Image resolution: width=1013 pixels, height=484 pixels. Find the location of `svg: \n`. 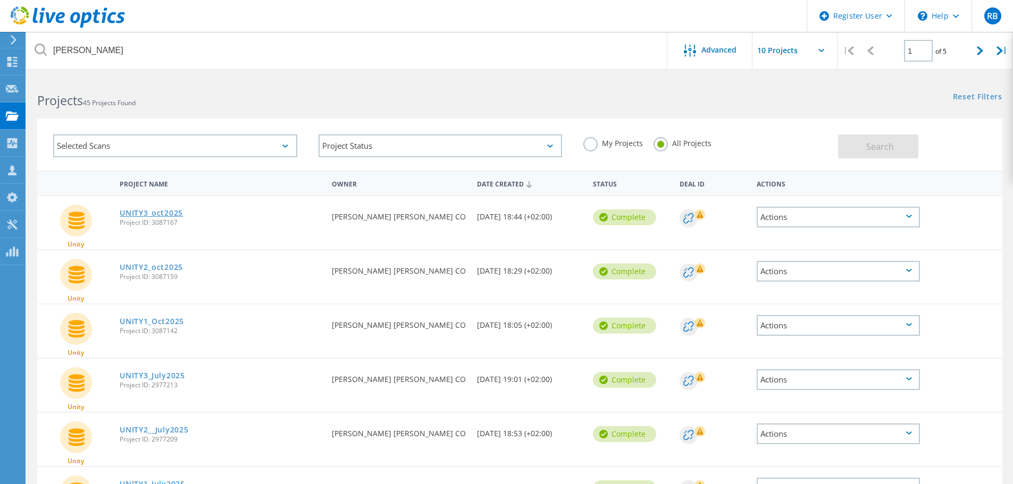

svg: \n is located at coordinates (922, 16).